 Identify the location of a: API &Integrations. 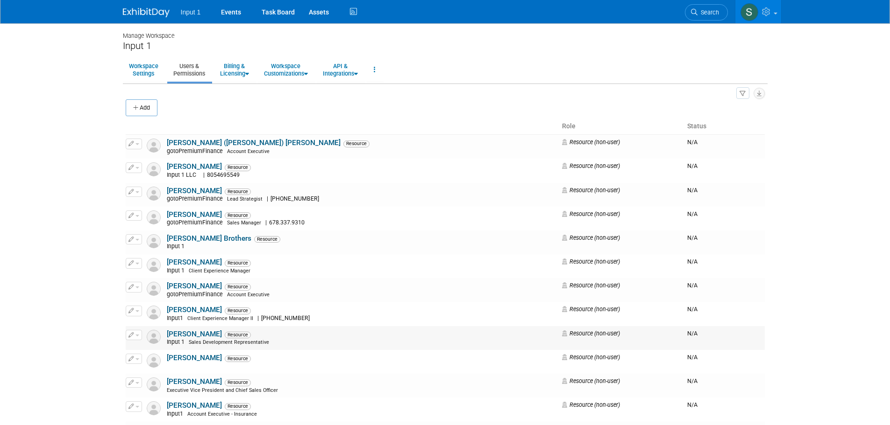
(340, 70).